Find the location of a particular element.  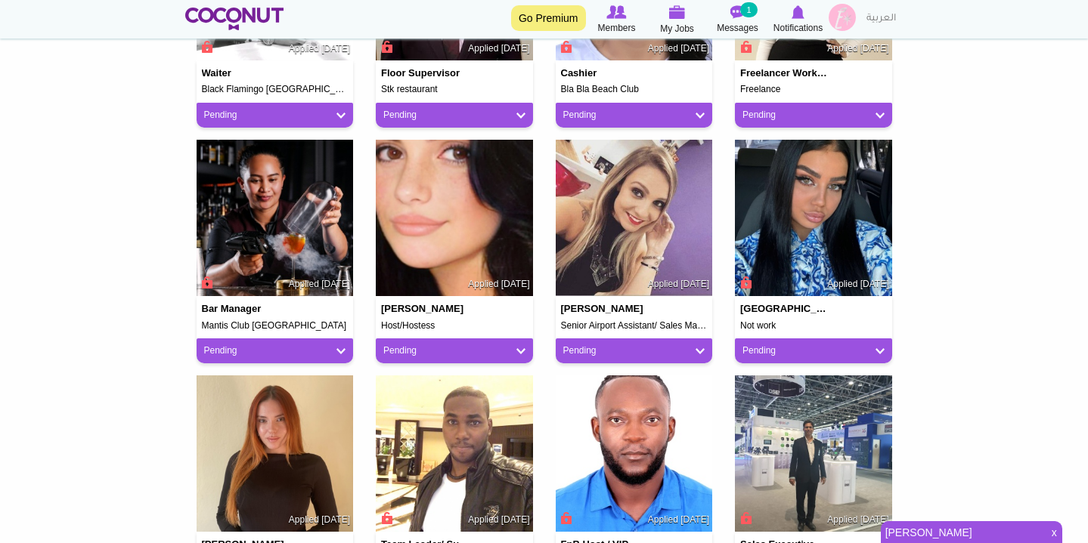

h4: Bar Manager is located at coordinates (246, 309).